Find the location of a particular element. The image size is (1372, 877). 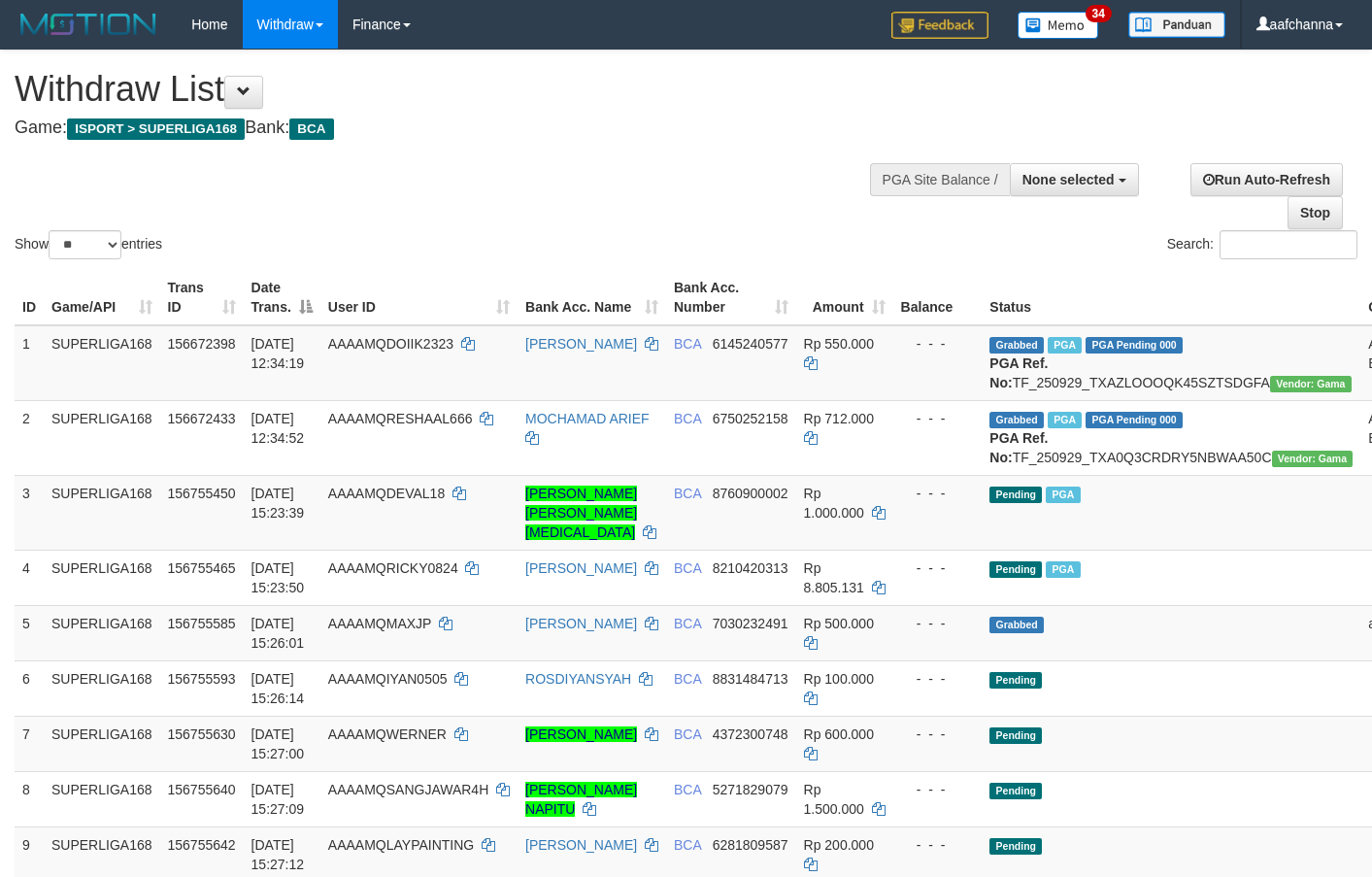

h4: Game: Bank: is located at coordinates (454, 128).